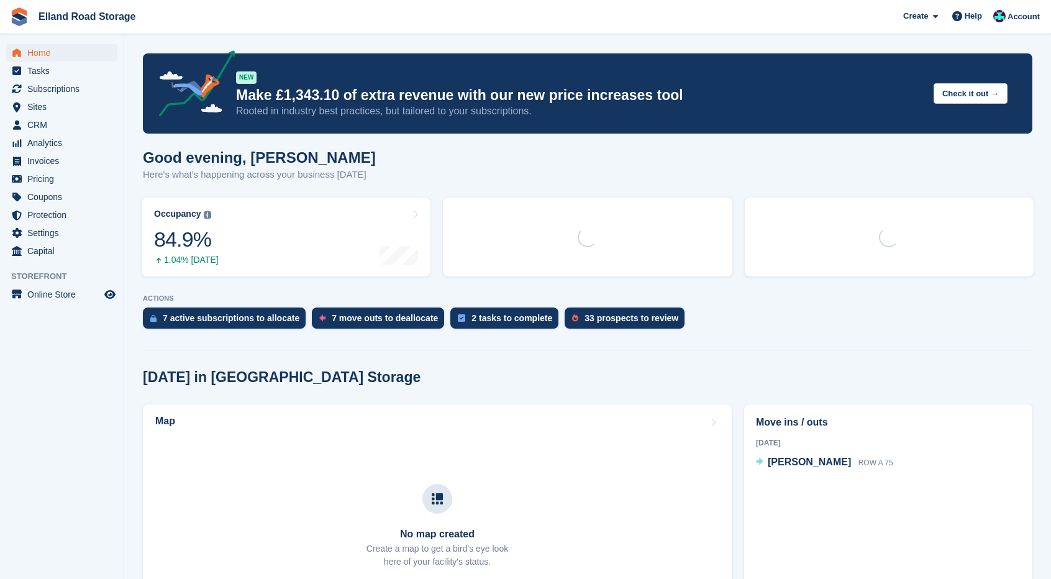 The image size is (1051, 579). Describe the element at coordinates (322, 318) in the screenshot. I see `img: move_outs_to_deallocate_icon-f764333ba52eb49d3ac5e1228854f67142a1ed5810a6f6cc68b1a99e826820c5.svg` at that location.